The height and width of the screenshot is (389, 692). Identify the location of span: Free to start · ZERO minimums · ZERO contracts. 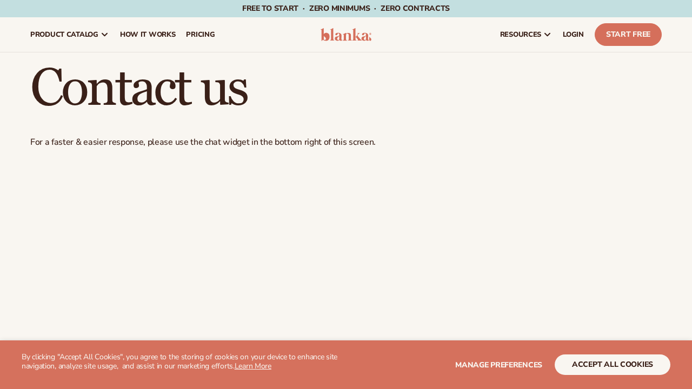
(346, 8).